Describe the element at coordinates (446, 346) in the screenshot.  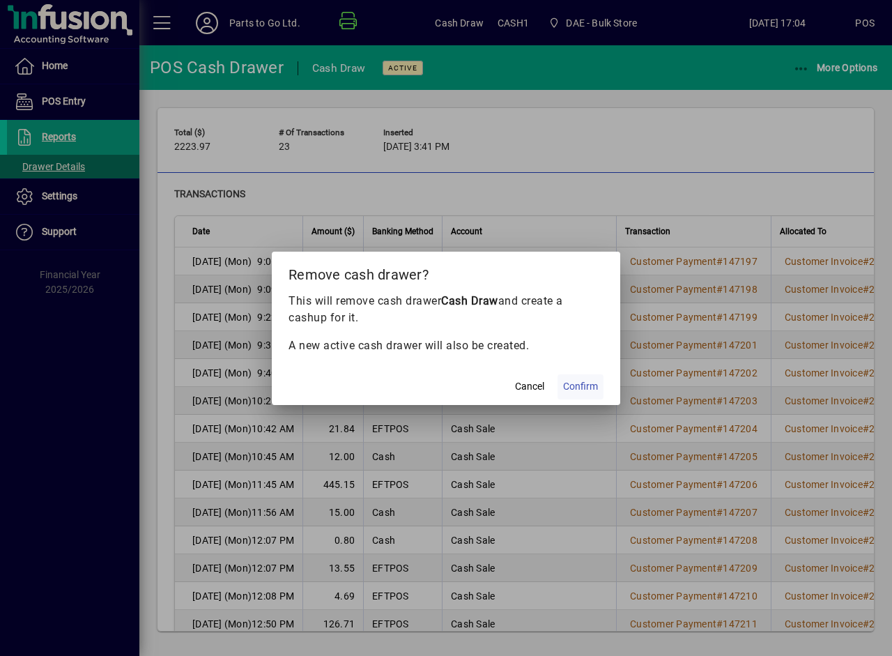
I see `p: A new active cash drawer will also be created.` at that location.